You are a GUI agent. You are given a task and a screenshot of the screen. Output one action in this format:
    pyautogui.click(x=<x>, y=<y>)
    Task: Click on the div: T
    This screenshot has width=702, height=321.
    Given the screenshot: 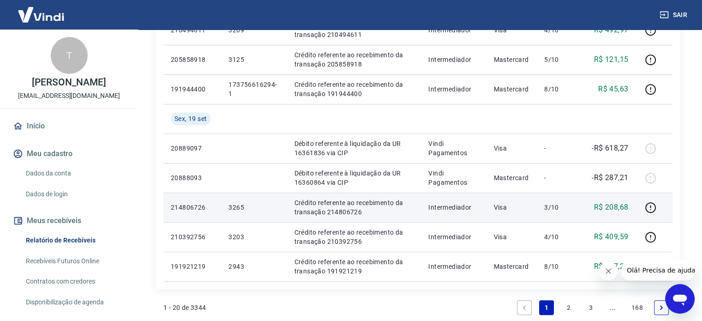 What is the action you would take?
    pyautogui.click(x=69, y=55)
    